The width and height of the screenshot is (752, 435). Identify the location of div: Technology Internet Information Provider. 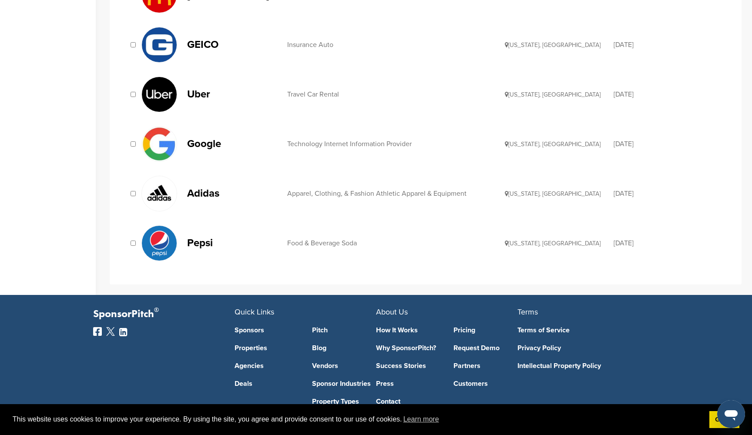
(396, 144).